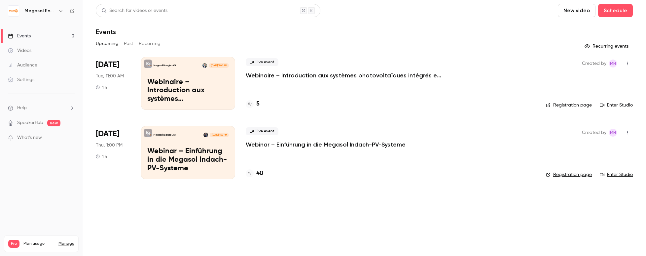 The width and height of the screenshot is (646, 256). What do you see at coordinates (258, 104) in the screenshot?
I see `h4: 5` at bounding box center [258, 104].